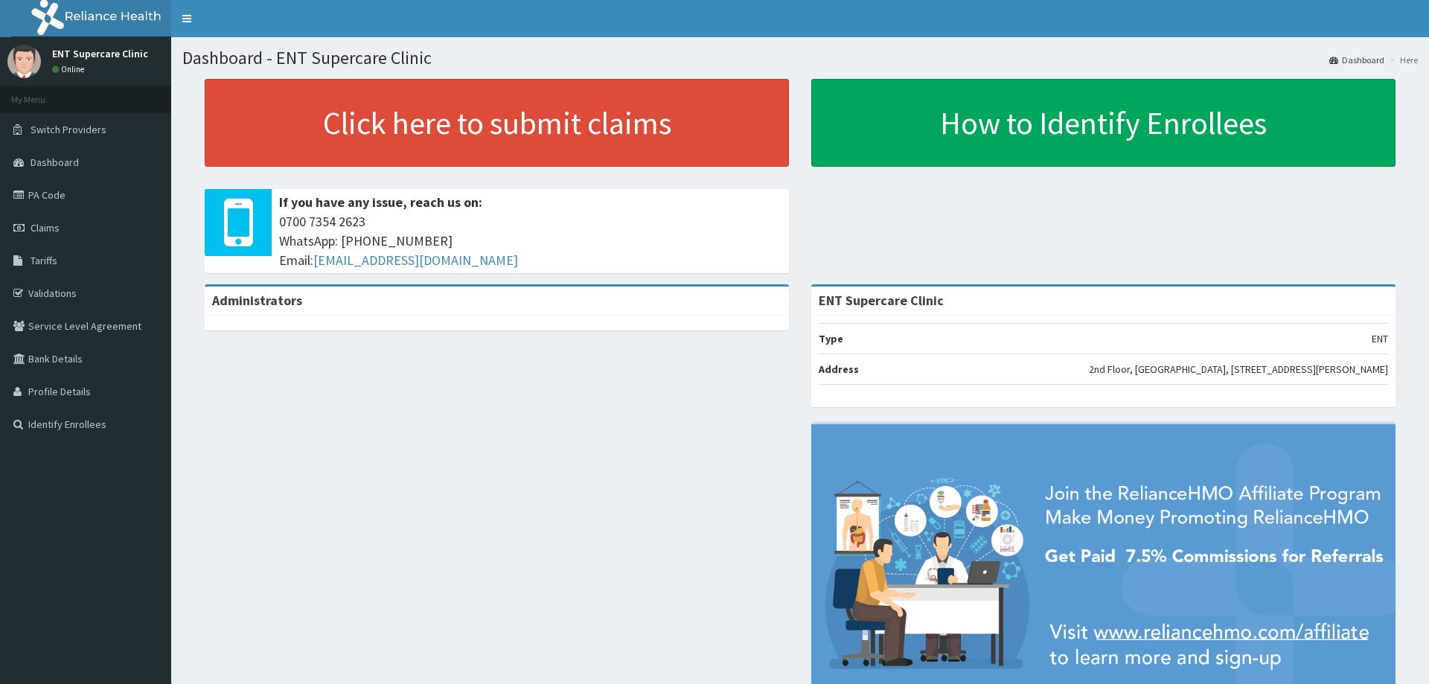  I want to click on span: Dashboard, so click(54, 162).